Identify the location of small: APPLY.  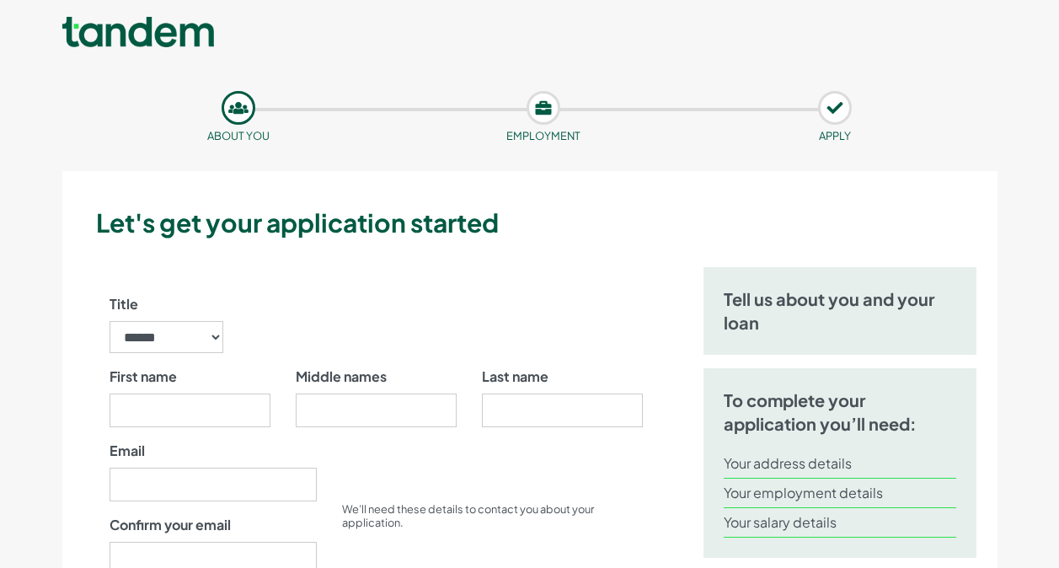
(835, 136).